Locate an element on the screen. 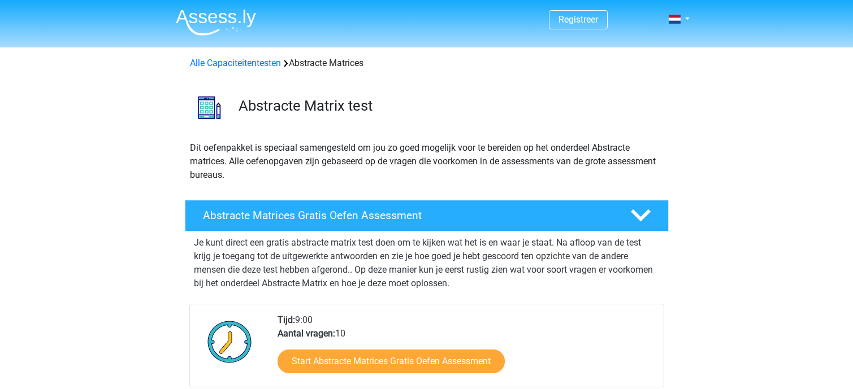 This screenshot has width=853, height=389. img: abstracte matrices is located at coordinates (209, 107).